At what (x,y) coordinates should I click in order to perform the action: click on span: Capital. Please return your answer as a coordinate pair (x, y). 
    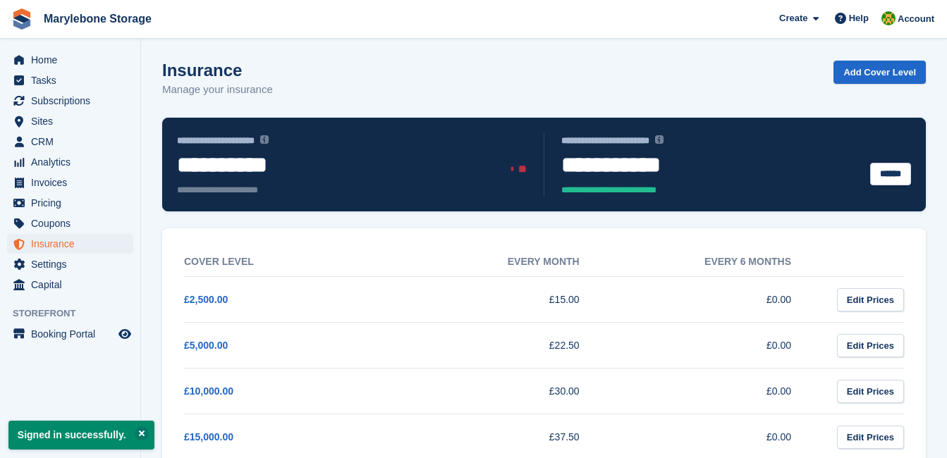
    Looking at the image, I should click on (73, 285).